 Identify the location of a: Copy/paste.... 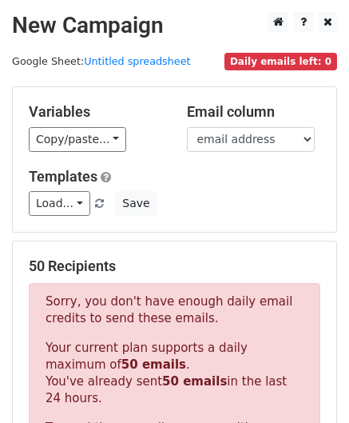
(78, 139).